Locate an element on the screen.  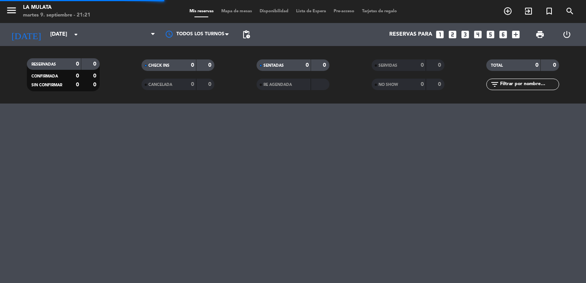
span: Mis reservas is located at coordinates (201, 11).